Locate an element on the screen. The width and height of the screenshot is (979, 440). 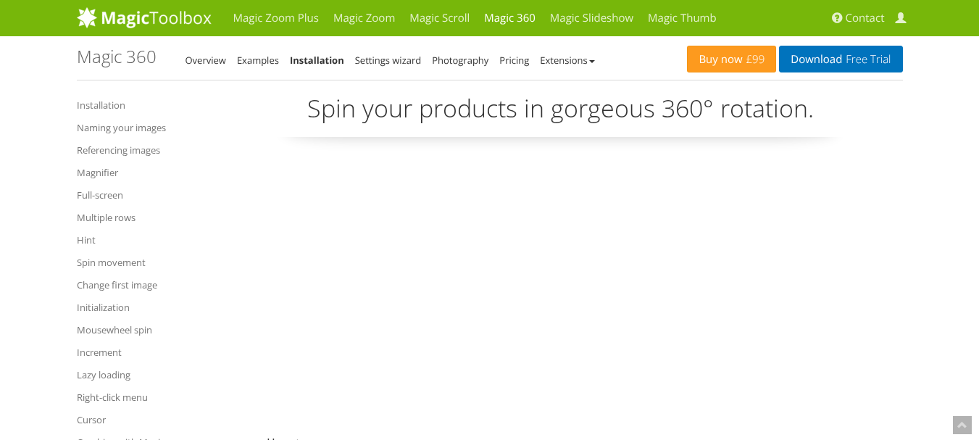
a: Spin movement is located at coordinates (136, 262).